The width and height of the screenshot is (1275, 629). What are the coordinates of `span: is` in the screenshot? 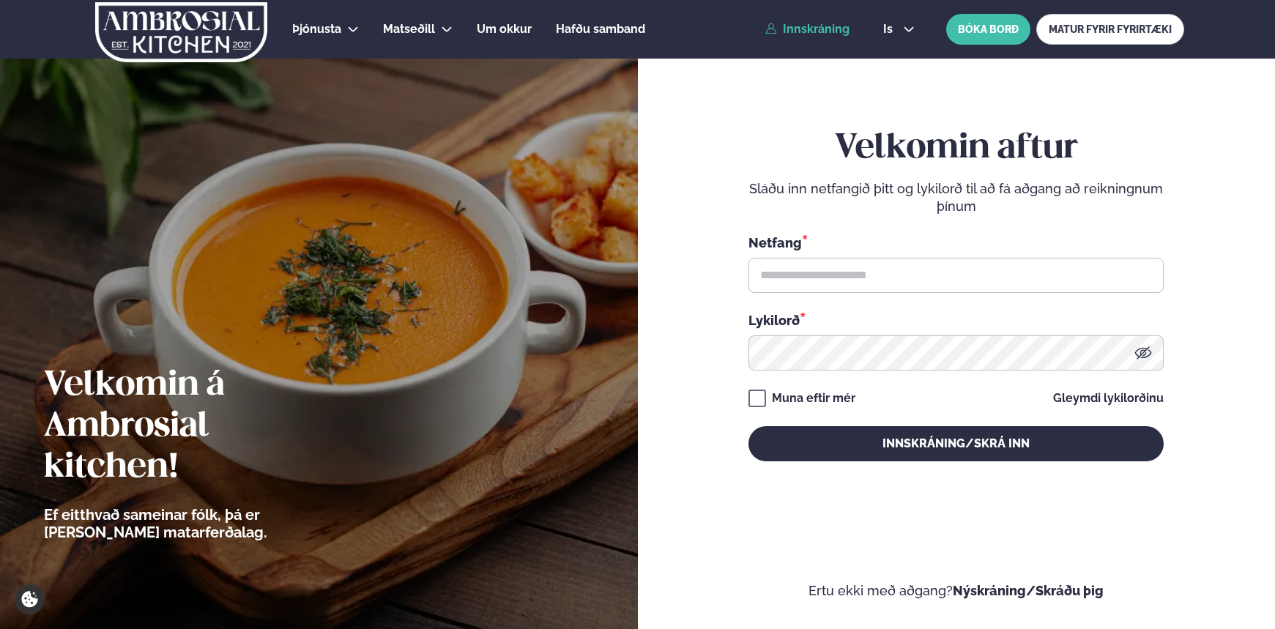 It's located at (890, 29).